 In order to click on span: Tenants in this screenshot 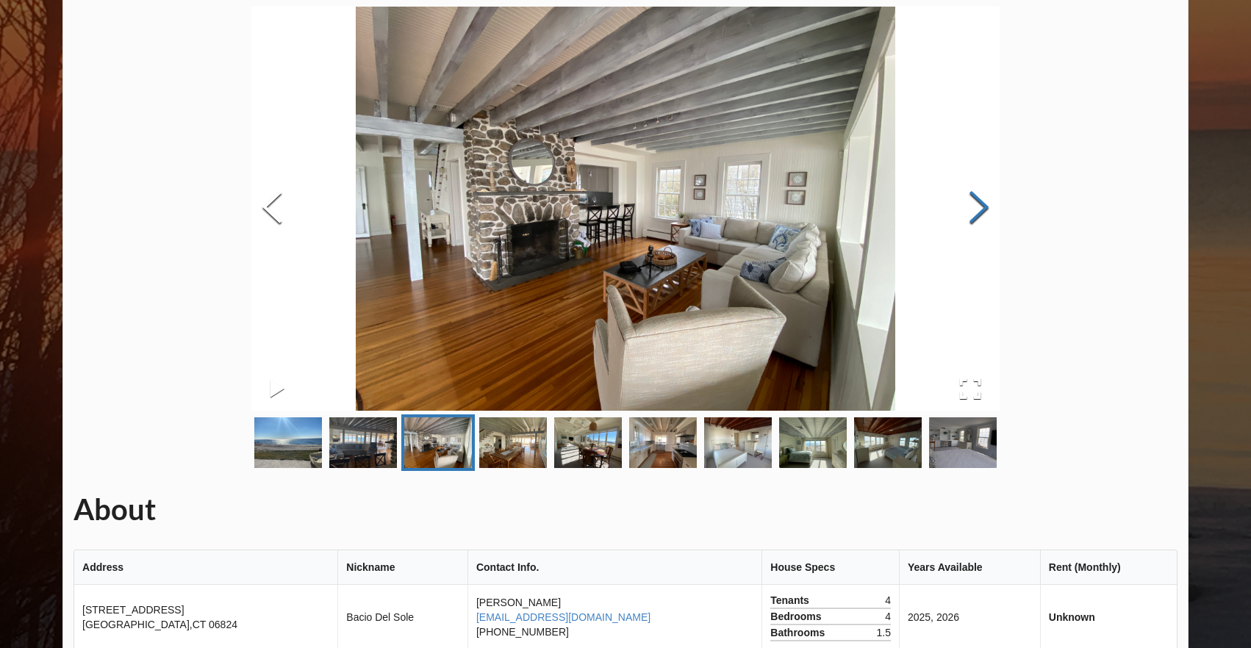, I will do `click(791, 600)`.